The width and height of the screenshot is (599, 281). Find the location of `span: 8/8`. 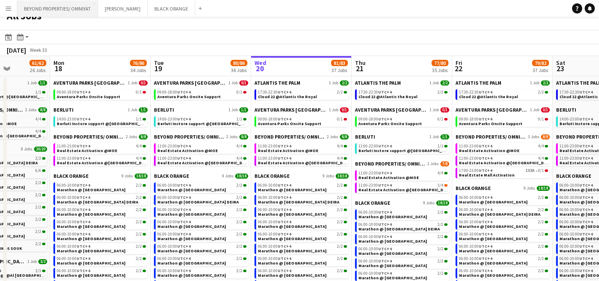

span: 8/8 is located at coordinates (143, 137).